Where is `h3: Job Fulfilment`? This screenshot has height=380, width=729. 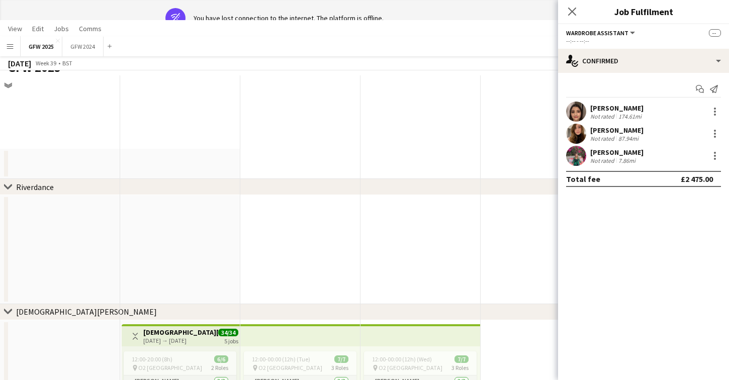 h3: Job Fulfilment is located at coordinates (644, 12).